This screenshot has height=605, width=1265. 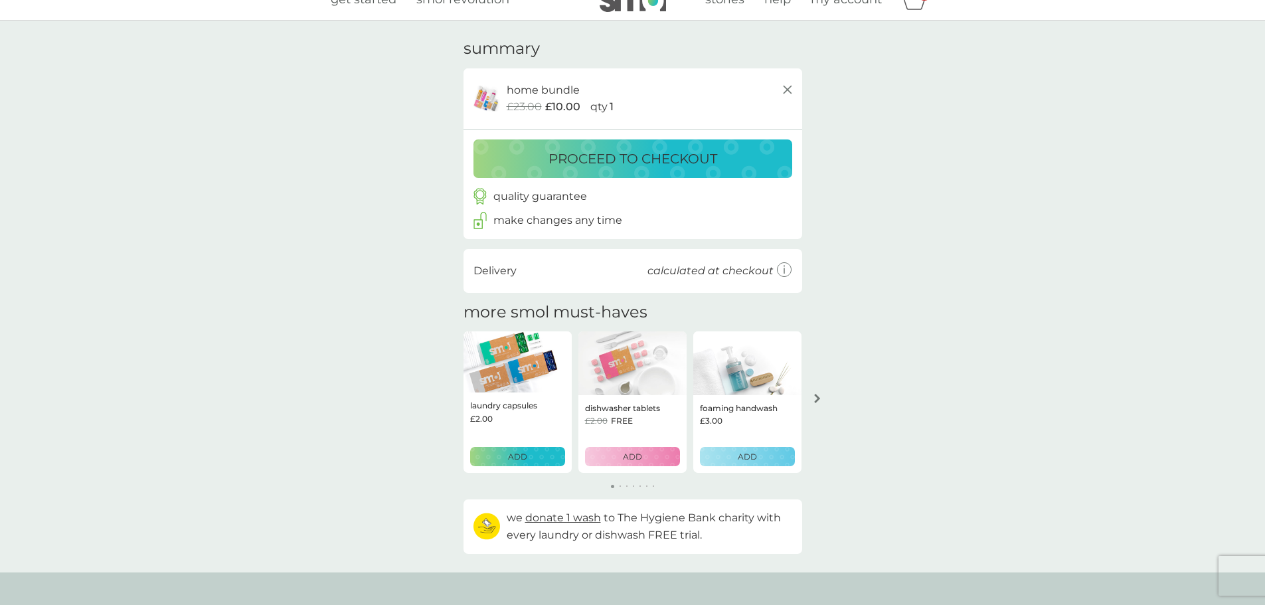 What do you see at coordinates (621, 420) in the screenshot?
I see `span: FREE` at bounding box center [621, 420].